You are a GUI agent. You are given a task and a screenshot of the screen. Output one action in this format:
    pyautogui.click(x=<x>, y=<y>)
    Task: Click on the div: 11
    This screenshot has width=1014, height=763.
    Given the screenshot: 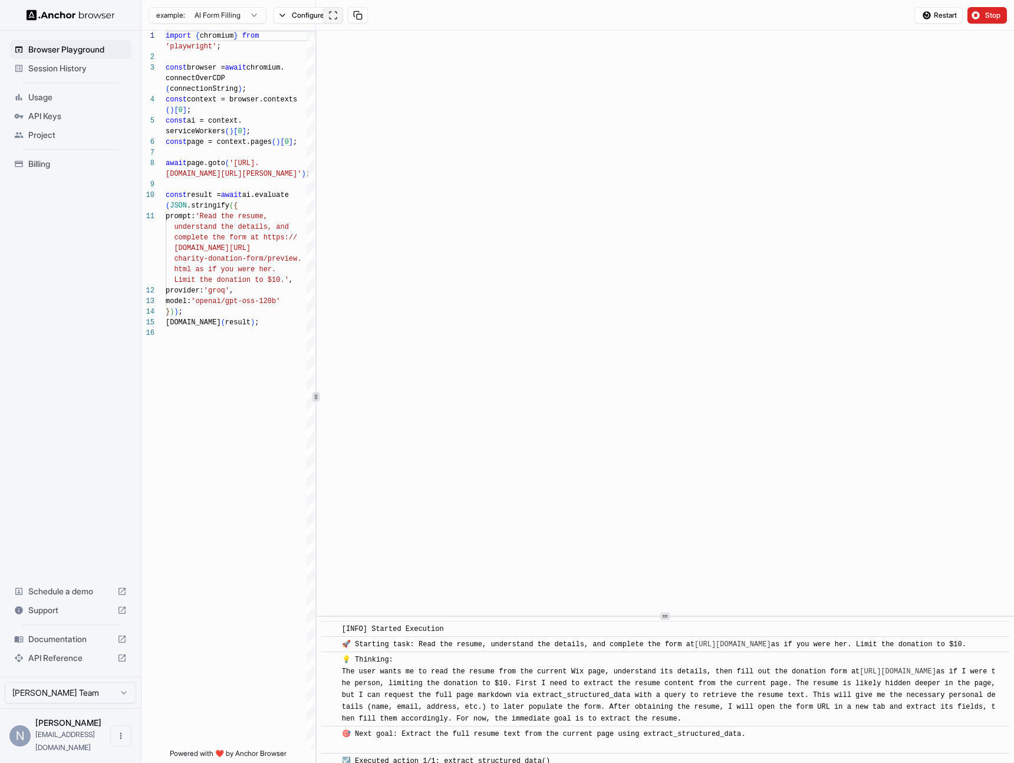 What is the action you would take?
    pyautogui.click(x=148, y=216)
    